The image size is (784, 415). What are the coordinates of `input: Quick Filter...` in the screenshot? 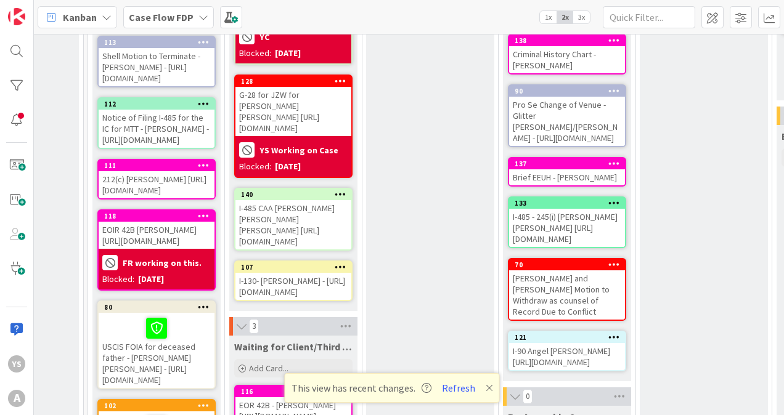 It's located at (649, 17).